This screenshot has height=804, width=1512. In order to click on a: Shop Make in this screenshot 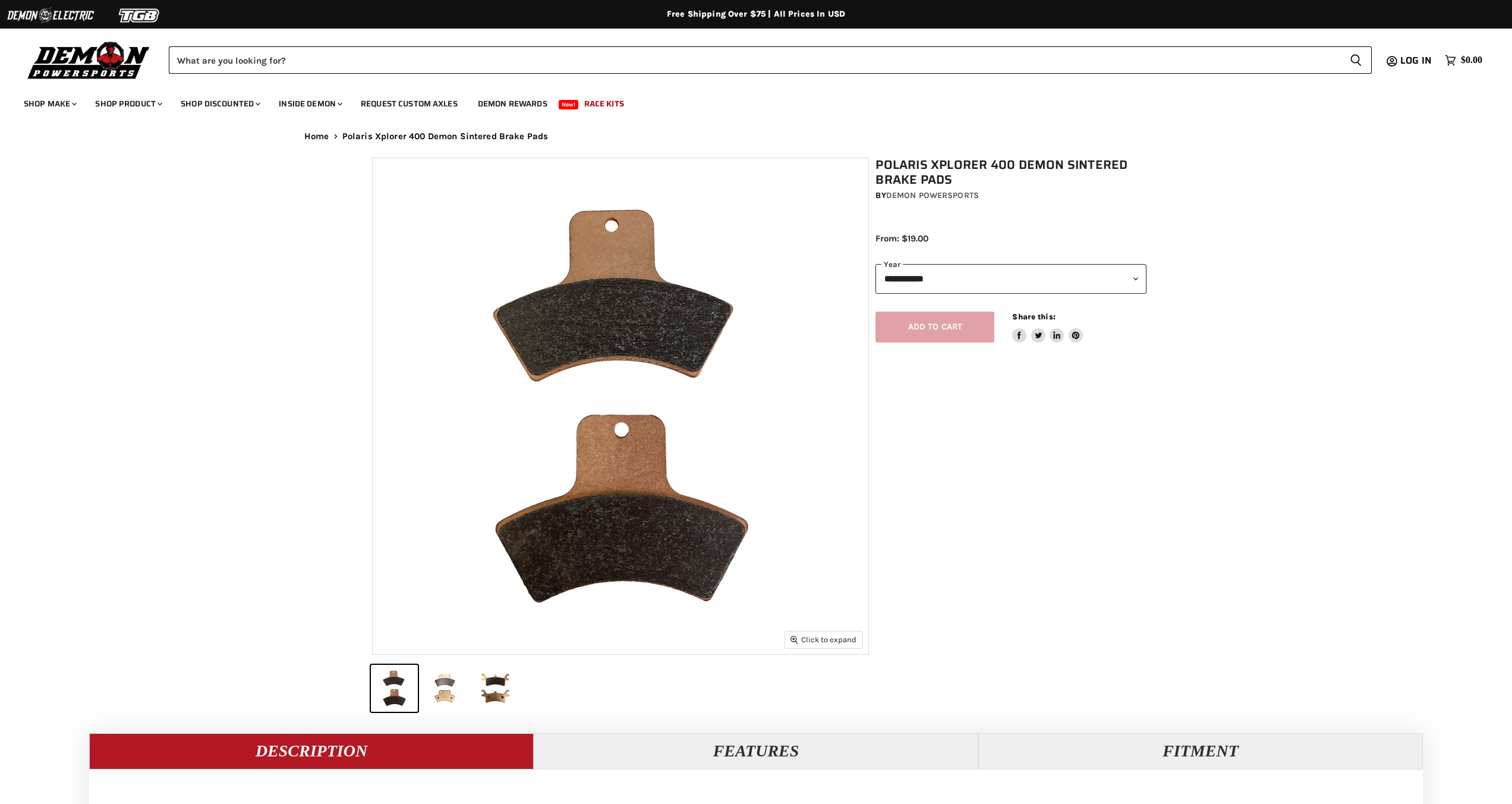, I will do `click(49, 104)`.